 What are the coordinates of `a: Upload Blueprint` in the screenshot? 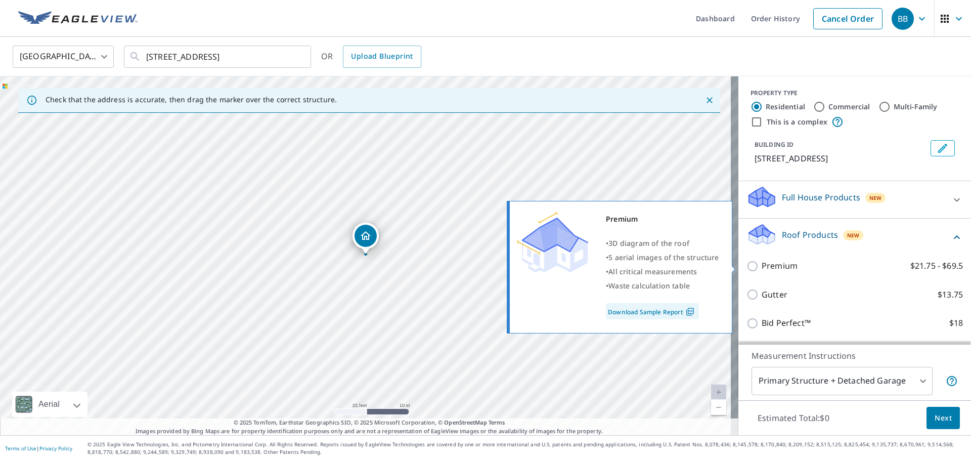 It's located at (382, 57).